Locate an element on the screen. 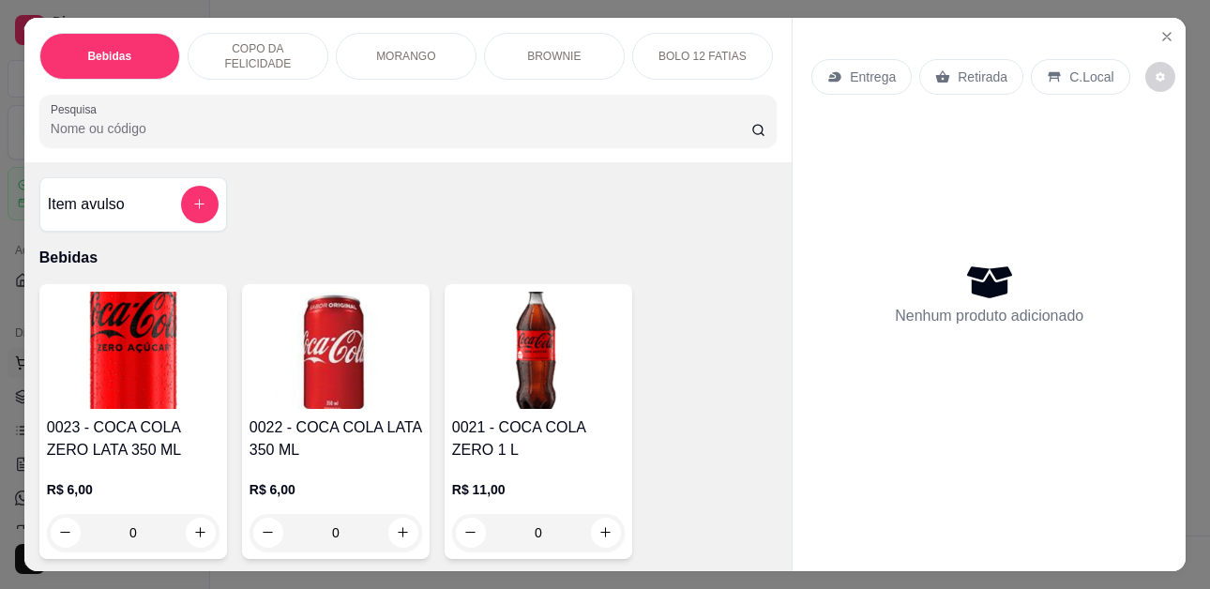 The width and height of the screenshot is (1210, 589). p: Entrega is located at coordinates (872, 77).